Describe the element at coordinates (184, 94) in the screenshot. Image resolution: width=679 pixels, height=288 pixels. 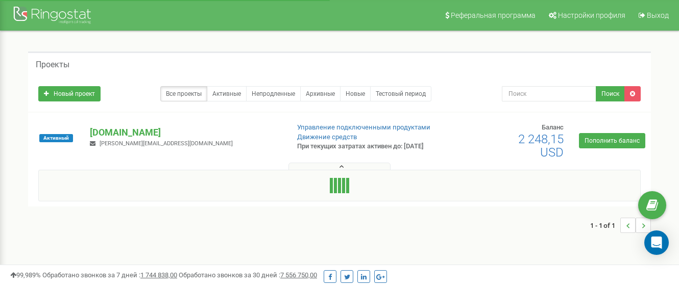
I see `a: Все проекты` at that location.